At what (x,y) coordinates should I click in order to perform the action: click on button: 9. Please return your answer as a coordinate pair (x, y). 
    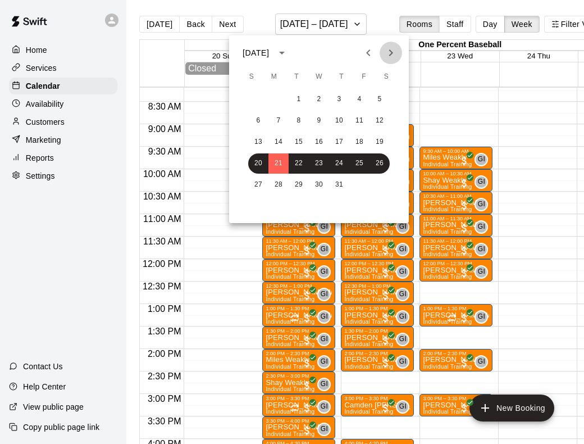
    Looking at the image, I should click on (319, 121).